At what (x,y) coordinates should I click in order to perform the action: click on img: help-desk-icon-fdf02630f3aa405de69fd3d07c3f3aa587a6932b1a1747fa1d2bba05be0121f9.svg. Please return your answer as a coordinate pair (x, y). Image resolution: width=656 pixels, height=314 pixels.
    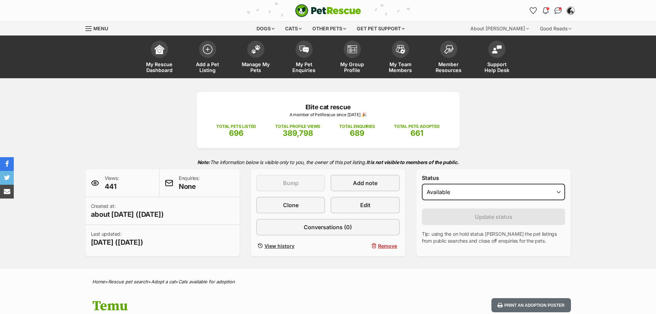
    Looking at the image, I should click on (497, 49).